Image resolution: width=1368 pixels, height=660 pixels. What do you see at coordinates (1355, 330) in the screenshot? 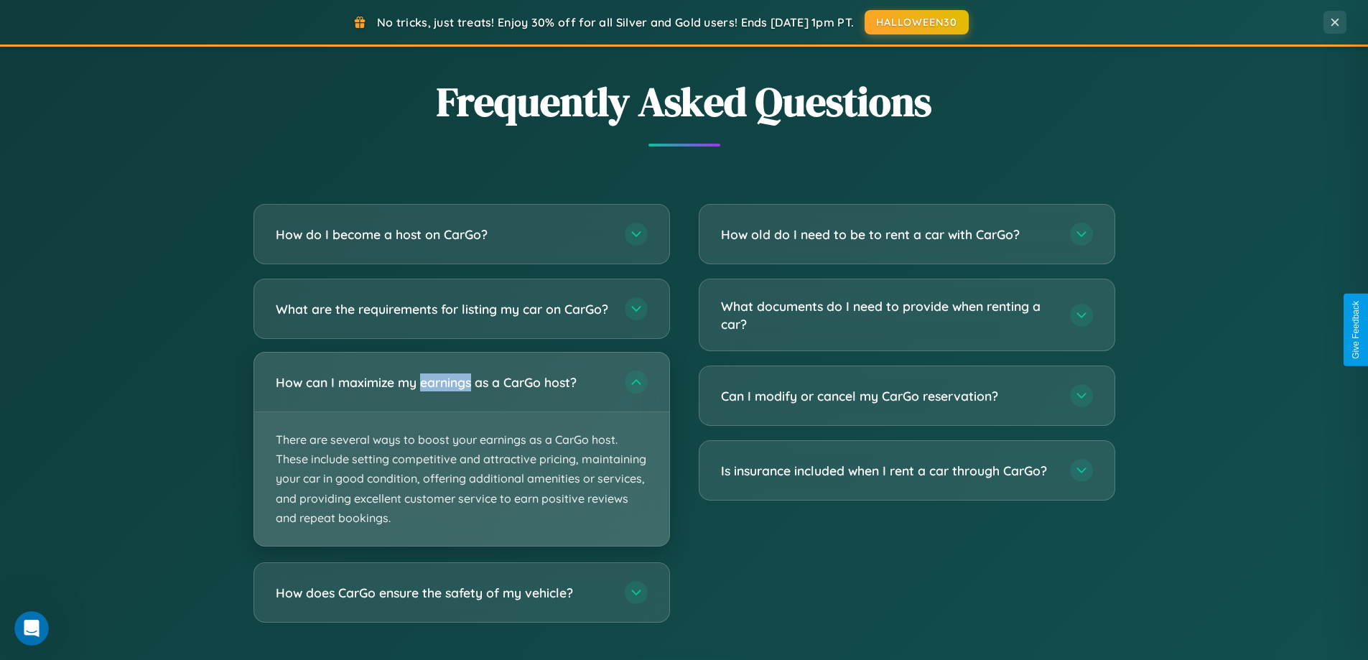
I see `div: Give Feedback` at bounding box center [1355, 330].